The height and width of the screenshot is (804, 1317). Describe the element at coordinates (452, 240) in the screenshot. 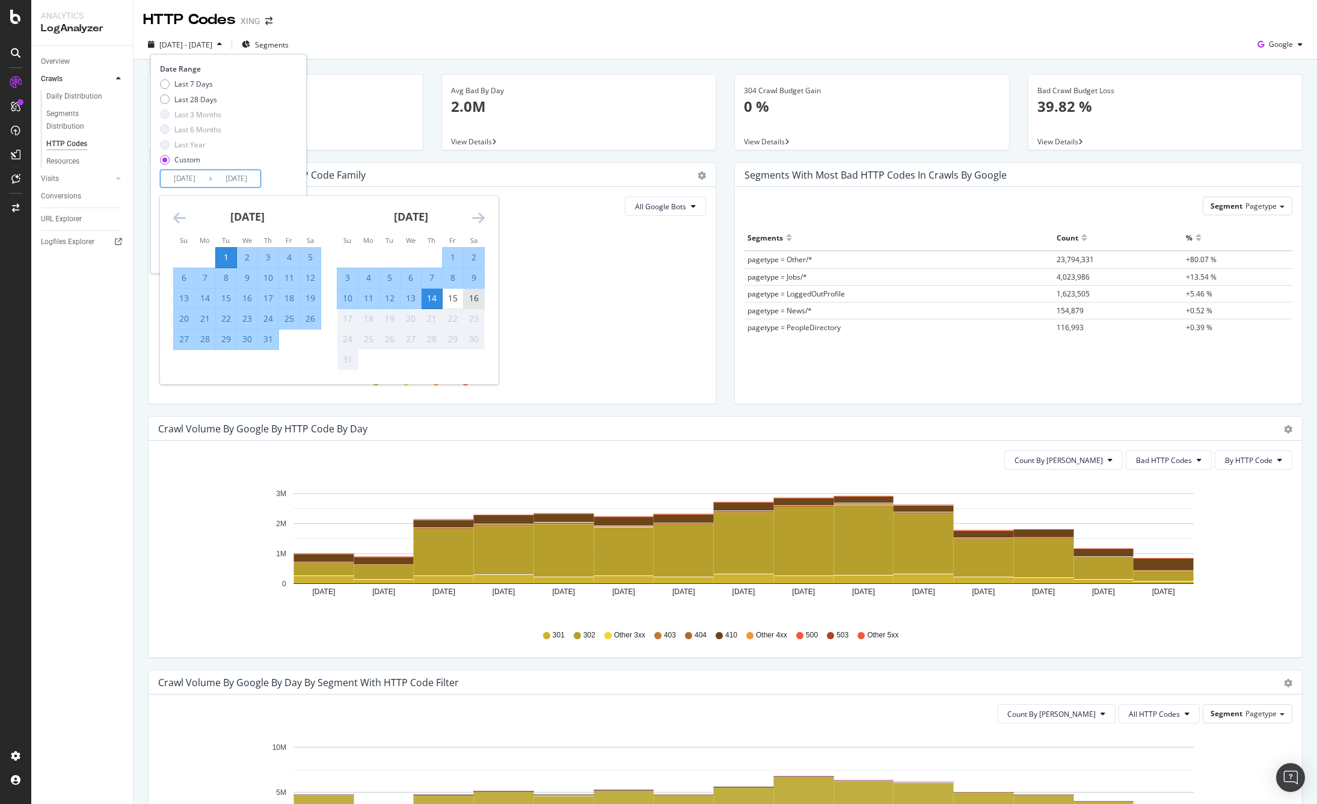

I see `small: Fr` at that location.